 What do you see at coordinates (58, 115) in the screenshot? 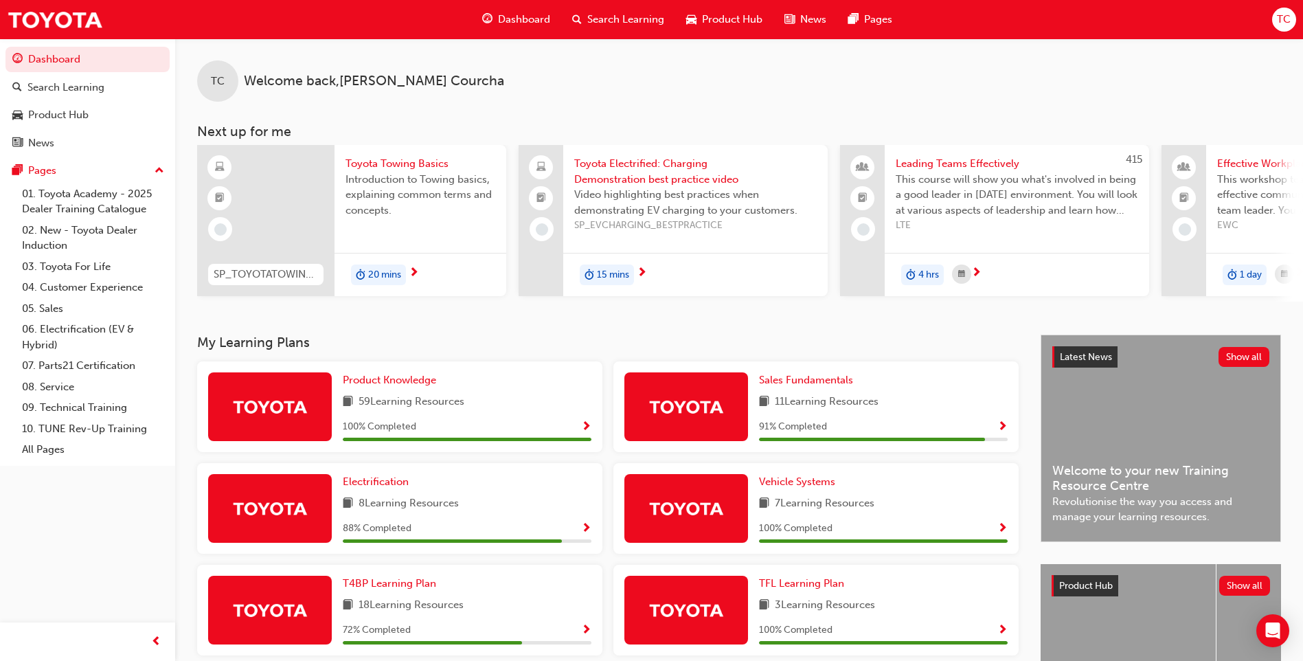
I see `div: Product Hub` at bounding box center [58, 115].